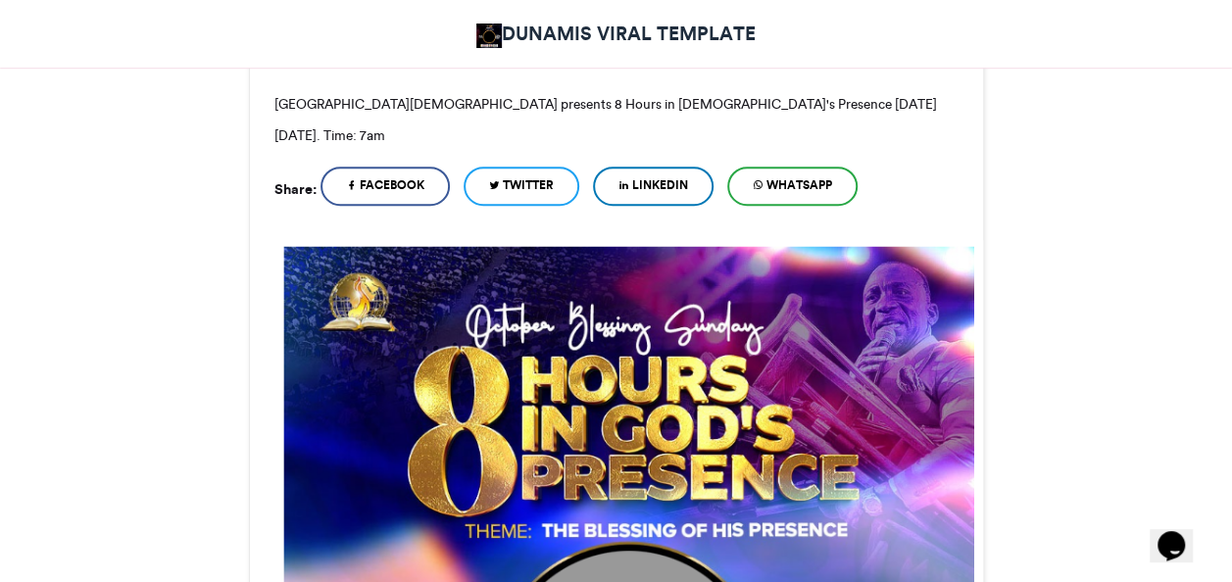 The width and height of the screenshot is (1232, 582). What do you see at coordinates (528, 185) in the screenshot?
I see `span: Twitter` at bounding box center [528, 185].